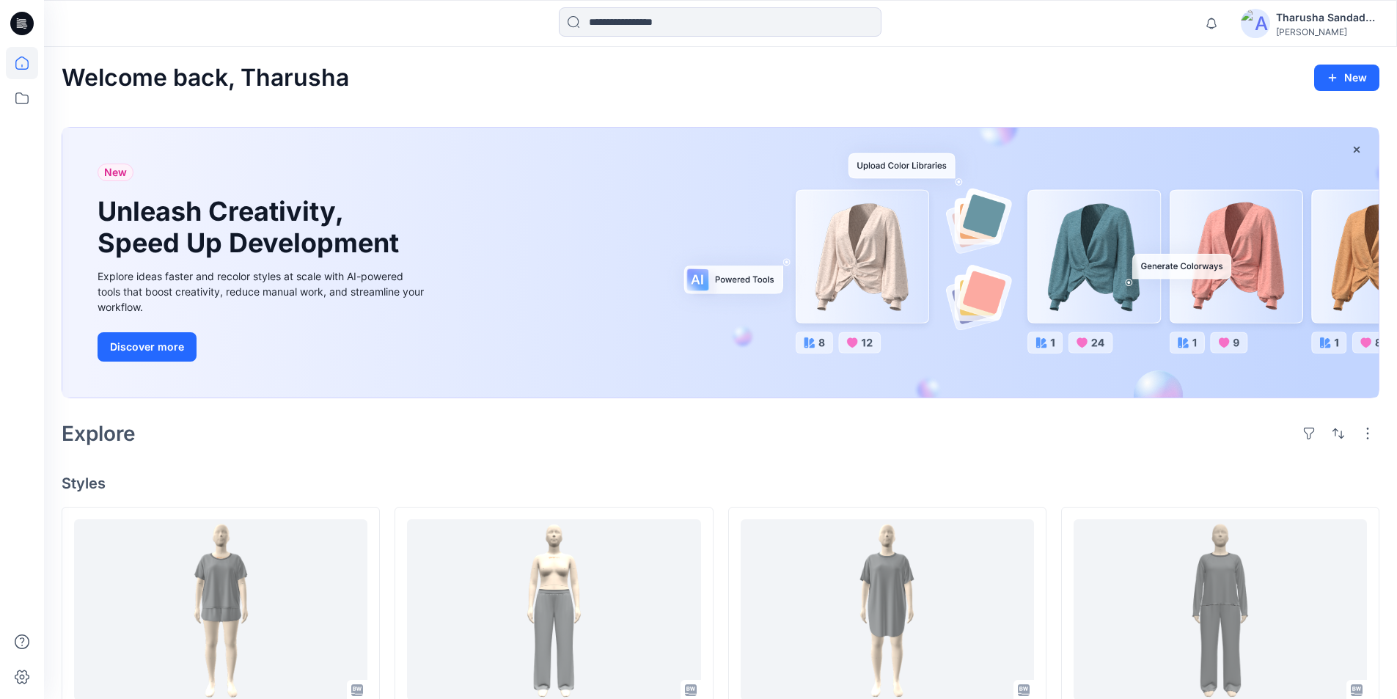  I want to click on button: New, so click(1347, 78).